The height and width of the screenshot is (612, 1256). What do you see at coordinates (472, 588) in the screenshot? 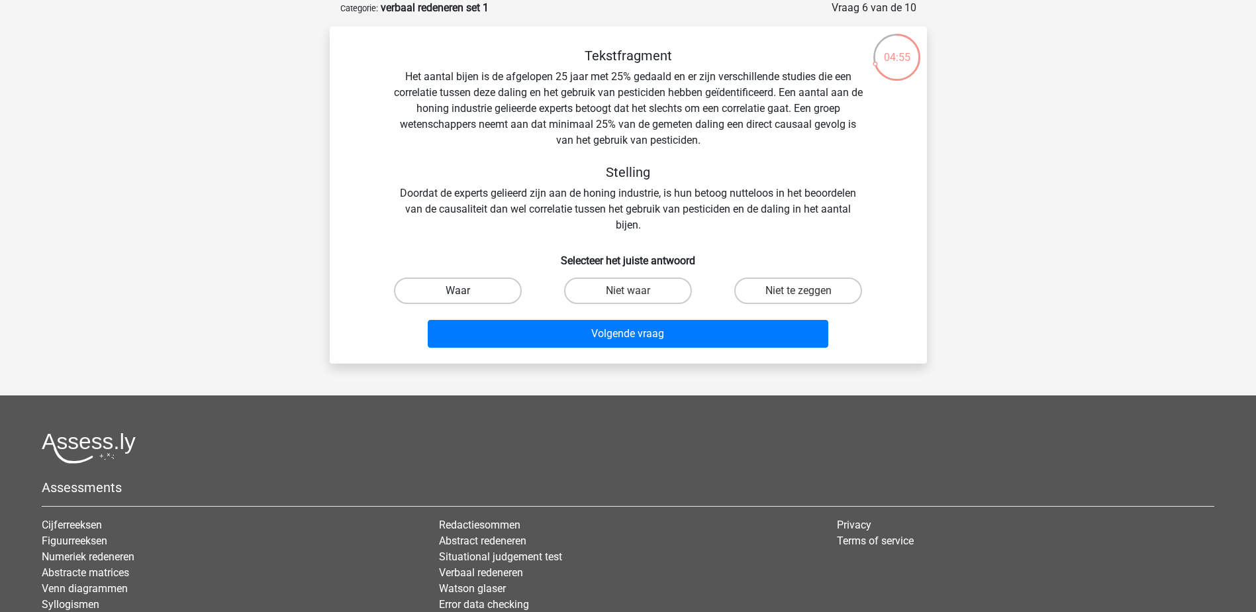
I see `a: Watson glaser` at bounding box center [472, 588].